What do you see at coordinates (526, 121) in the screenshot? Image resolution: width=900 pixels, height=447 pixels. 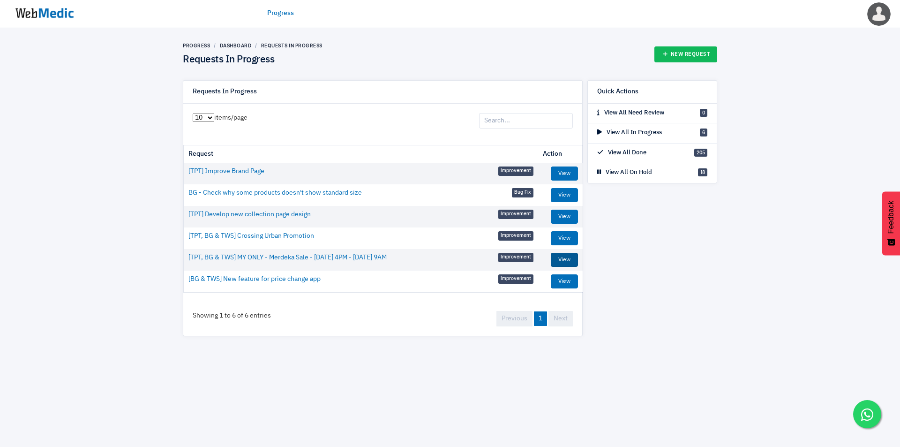 I see `input: Search...` at bounding box center [526, 121].